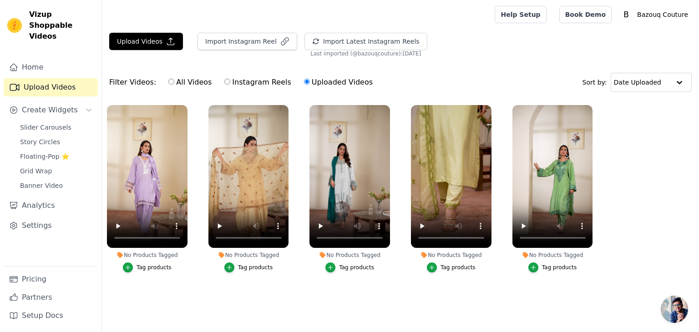  Describe the element at coordinates (51, 87) in the screenshot. I see `a: Upload Videos` at that location.